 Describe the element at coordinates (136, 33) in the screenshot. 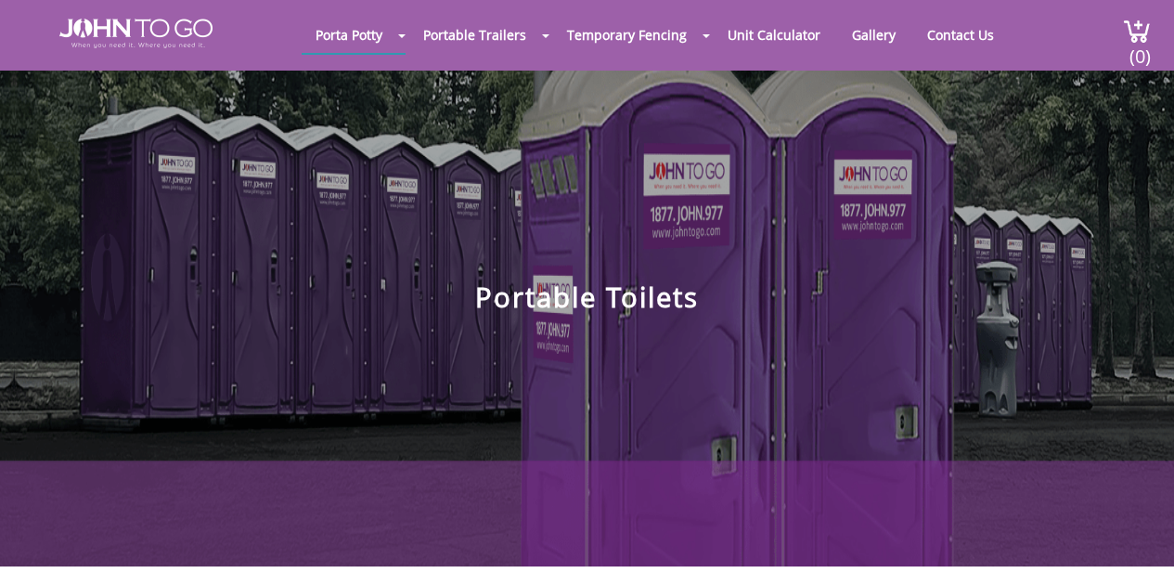

I see `img: JOHN to go` at that location.